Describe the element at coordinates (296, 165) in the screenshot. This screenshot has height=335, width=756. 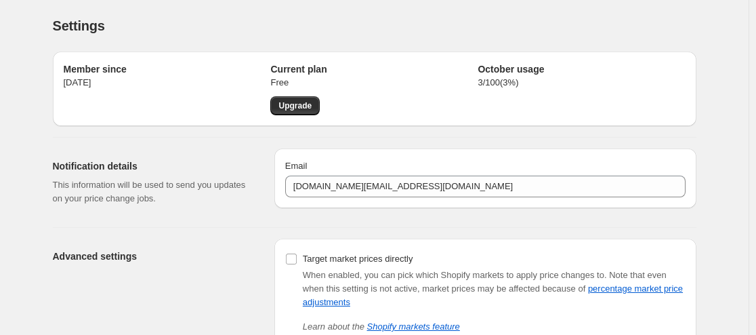
I see `span: Email` at that location.